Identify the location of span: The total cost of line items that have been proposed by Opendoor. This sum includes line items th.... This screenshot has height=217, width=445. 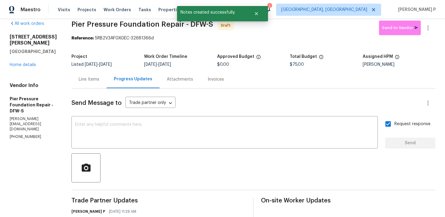
(321, 58).